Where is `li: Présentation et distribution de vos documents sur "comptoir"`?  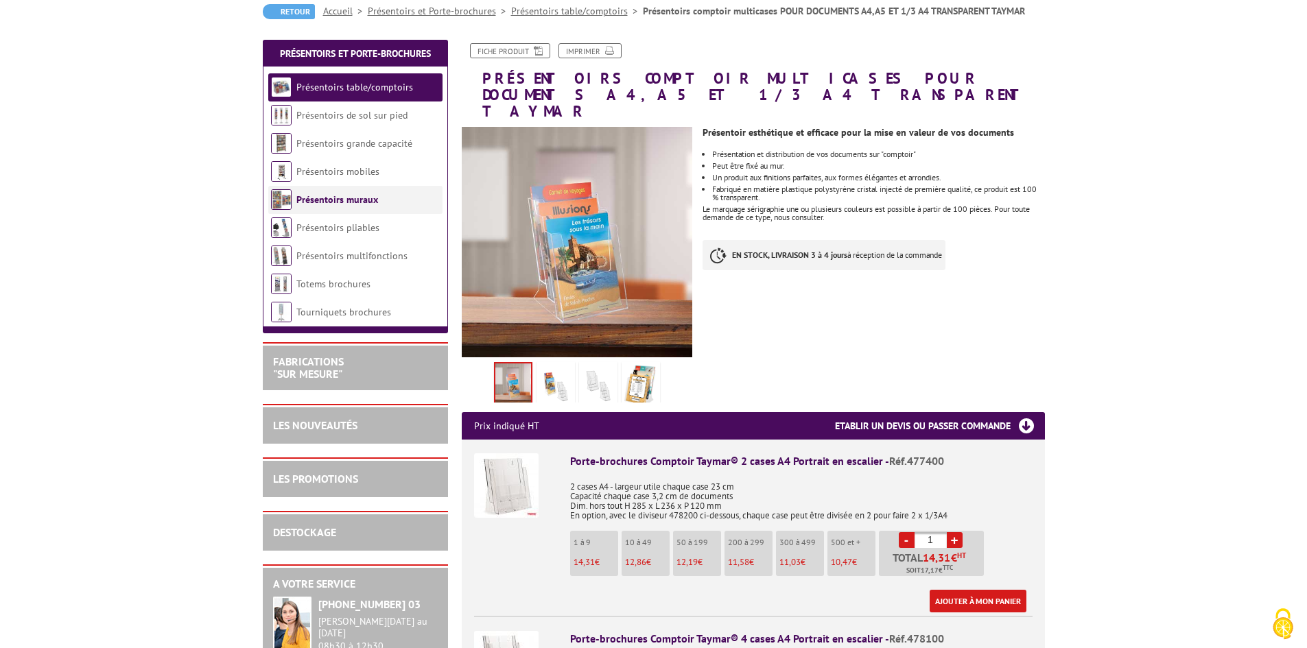 li: Présentation et distribution de vos documents sur "comptoir" is located at coordinates (878, 154).